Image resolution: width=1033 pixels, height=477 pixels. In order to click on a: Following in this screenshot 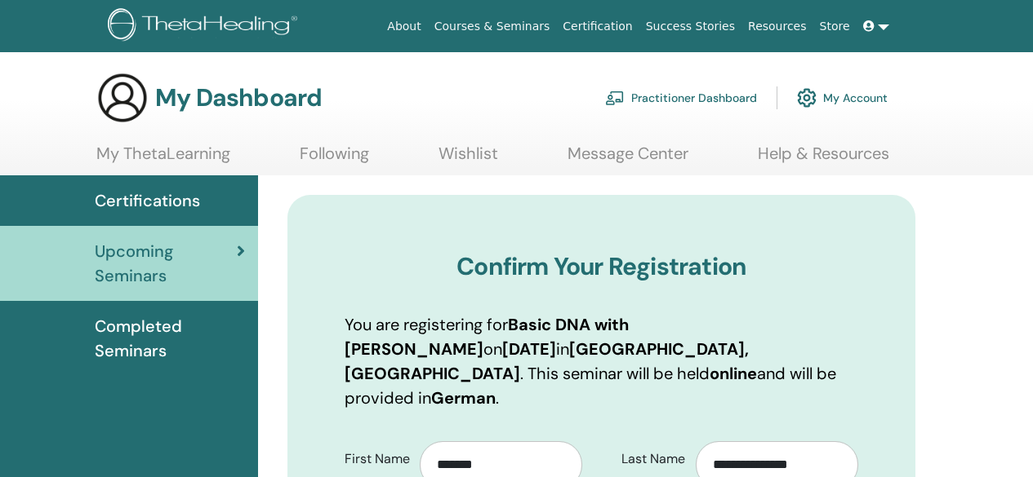, I will do `click(334, 159)`.